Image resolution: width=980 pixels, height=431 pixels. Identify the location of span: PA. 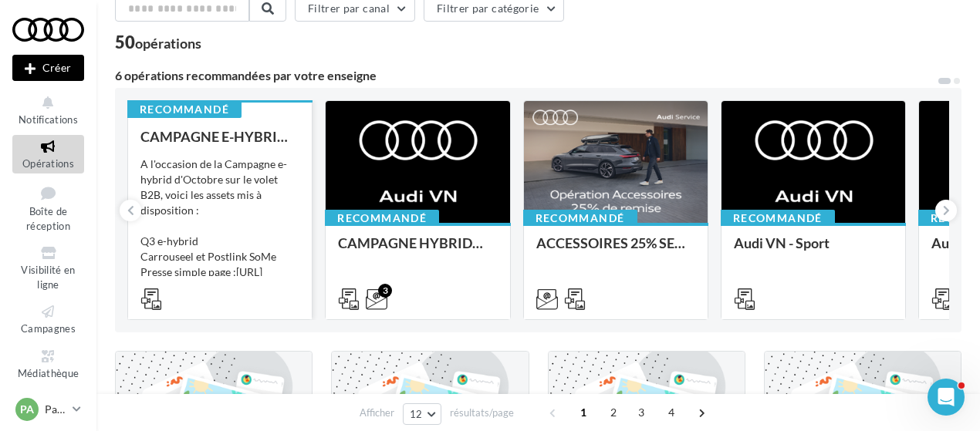
(27, 410).